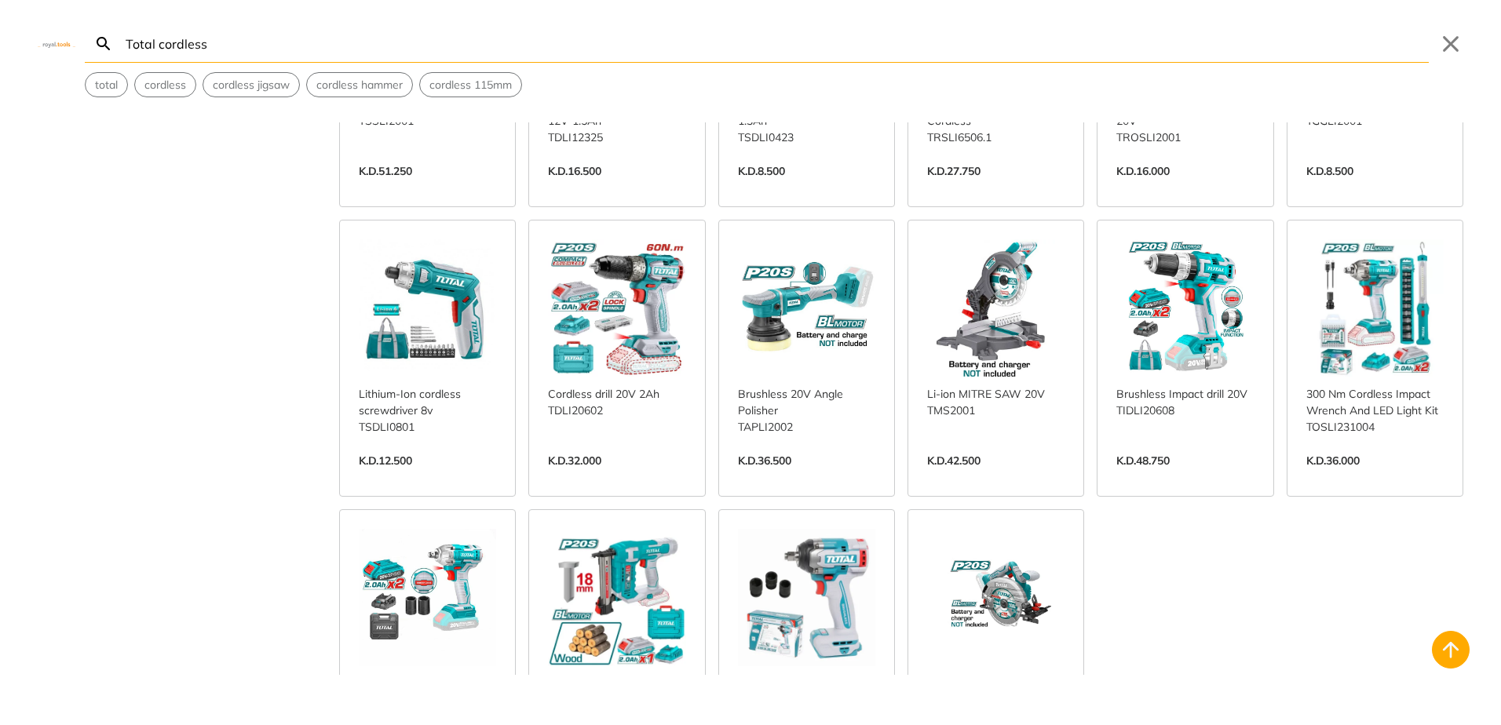 This screenshot has width=1501, height=725. Describe the element at coordinates (360, 85) in the screenshot. I see `span: cordless hammer` at that location.